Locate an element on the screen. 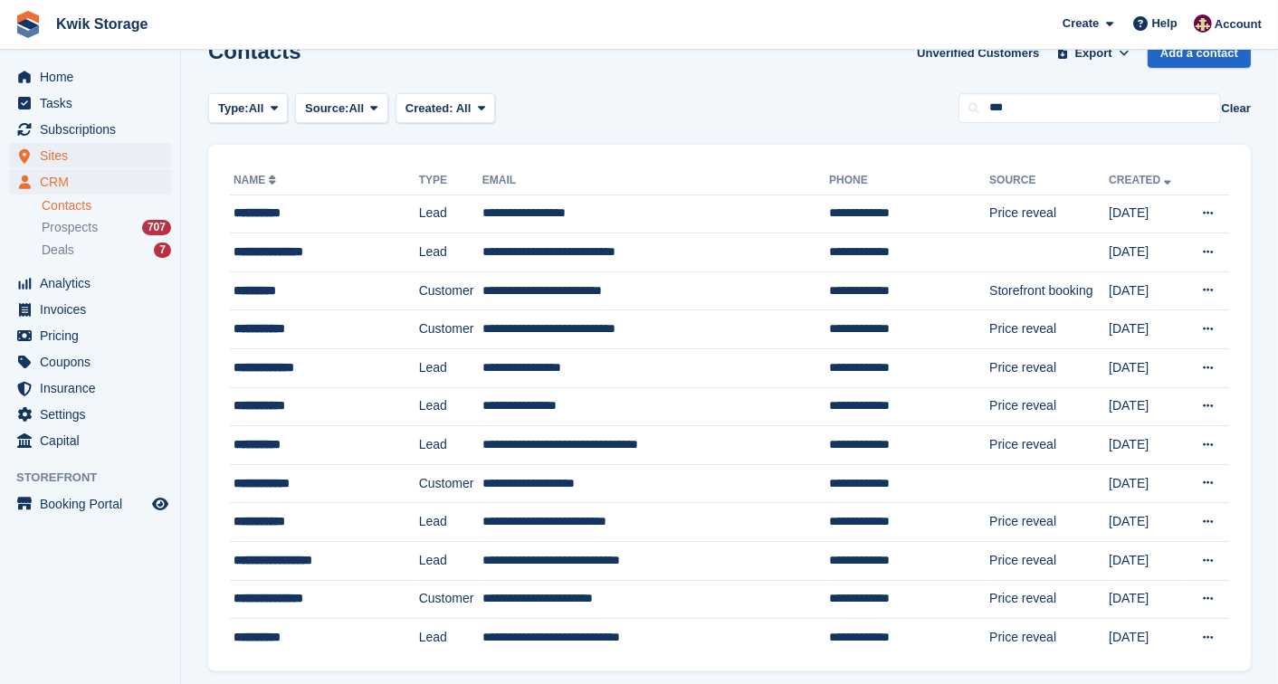 Image resolution: width=1278 pixels, height=684 pixels. a: Kwik Storage is located at coordinates (101, 24).